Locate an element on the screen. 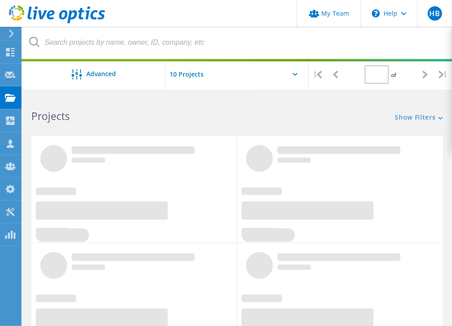 The image size is (452, 326). a: Live Optics Dashboard is located at coordinates (57, 22).